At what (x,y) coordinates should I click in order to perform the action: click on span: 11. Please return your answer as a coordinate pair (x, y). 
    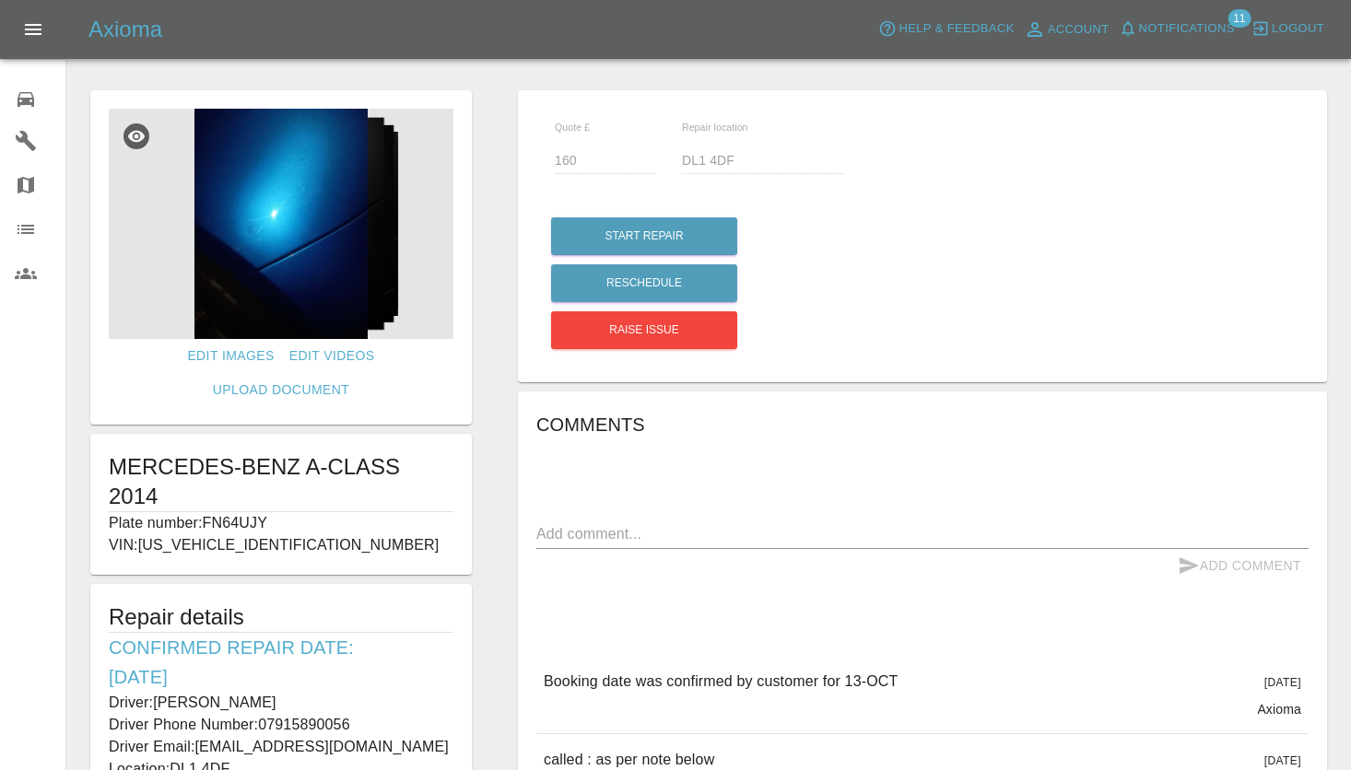
    Looking at the image, I should click on (1238, 18).